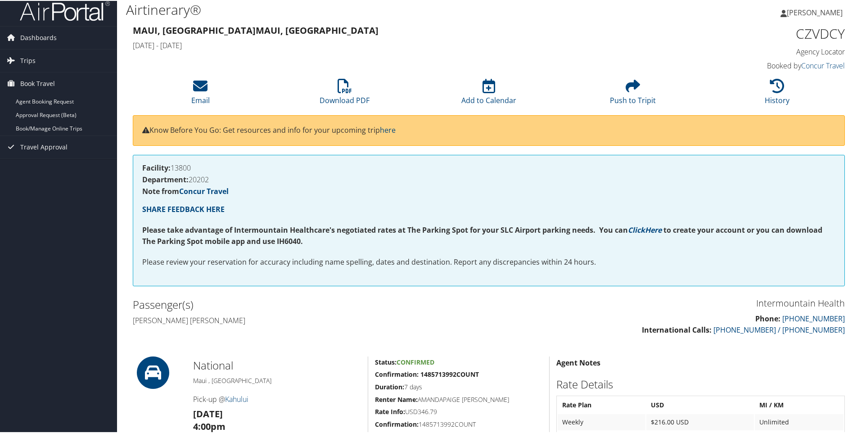  What do you see at coordinates (578, 362) in the screenshot?
I see `strong: Agent Notes` at bounding box center [578, 362].